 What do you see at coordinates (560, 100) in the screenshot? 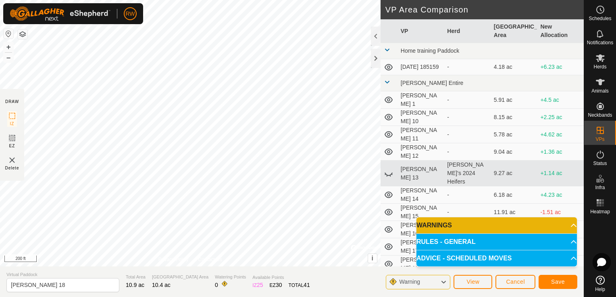
I see `td: +4.5 ac` at bounding box center [560, 100].